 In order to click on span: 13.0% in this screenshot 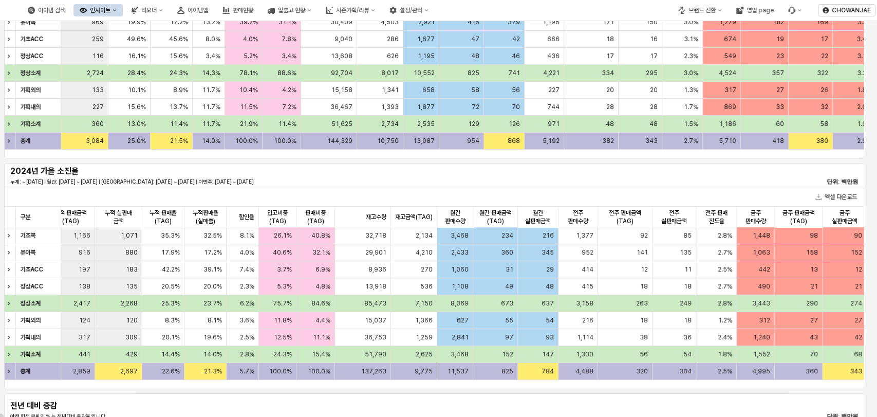, I will do `click(137, 124)`.